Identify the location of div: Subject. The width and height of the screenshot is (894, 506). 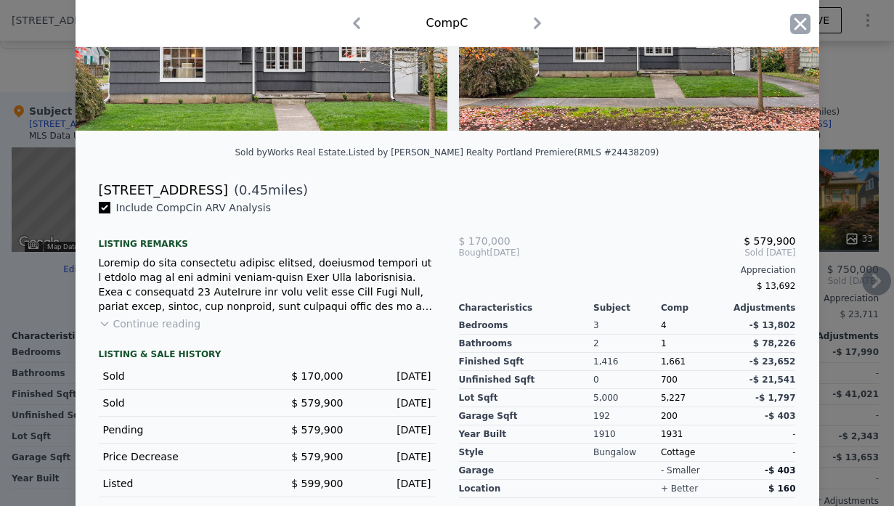
(627, 308).